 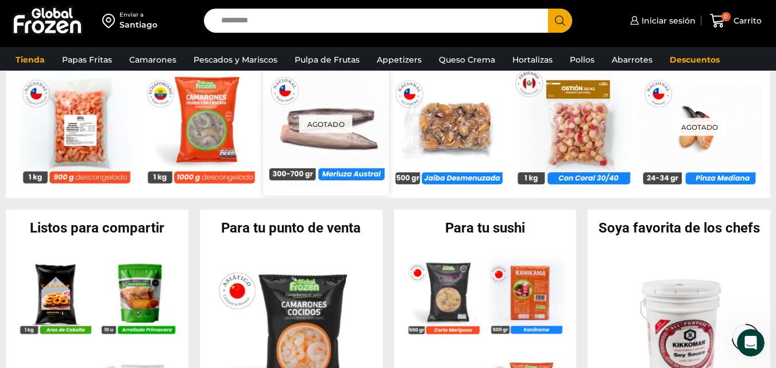 I want to click on a: Hortalizas, so click(x=532, y=60).